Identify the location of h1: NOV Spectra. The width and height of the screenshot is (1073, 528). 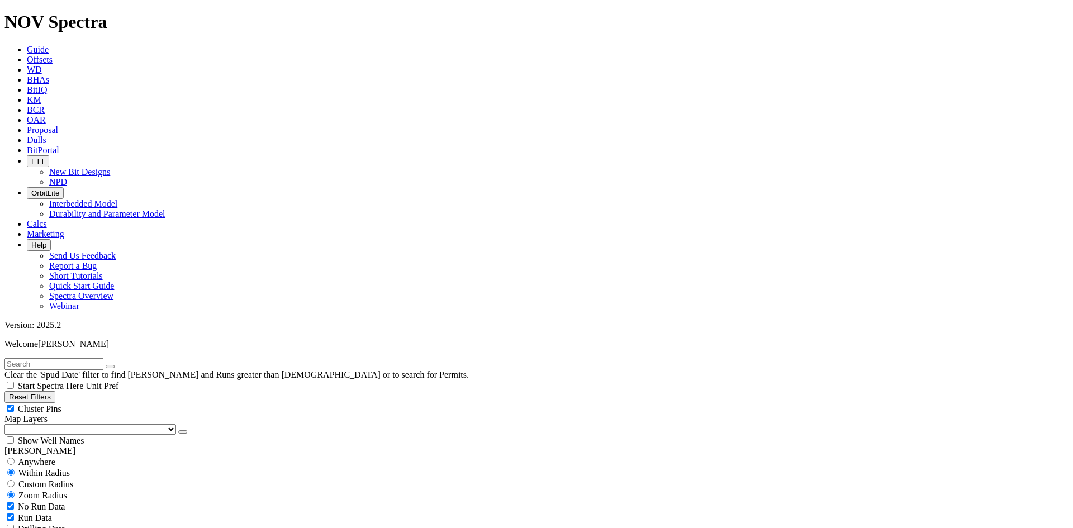
(536, 22).